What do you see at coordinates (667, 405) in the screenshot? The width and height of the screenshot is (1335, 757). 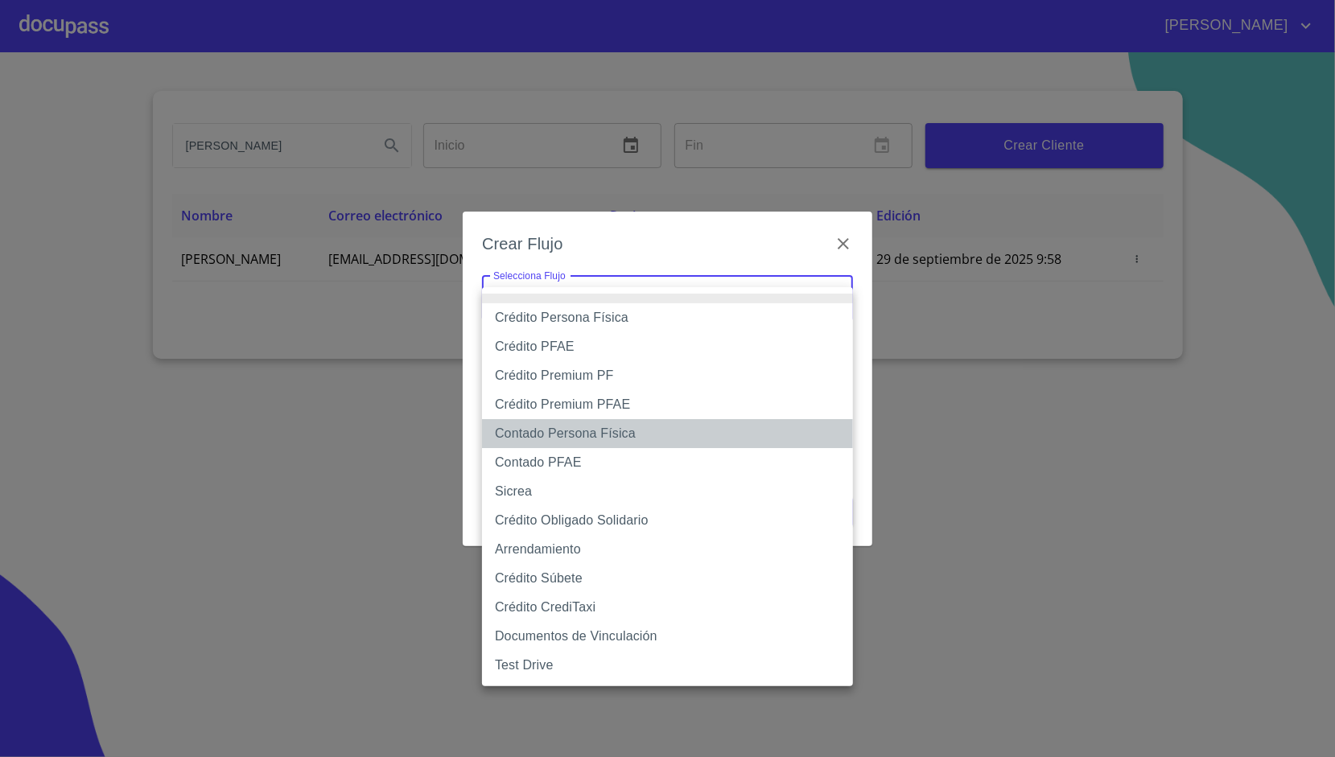 I see `li: Crédito Premium PFAE` at bounding box center [667, 405].